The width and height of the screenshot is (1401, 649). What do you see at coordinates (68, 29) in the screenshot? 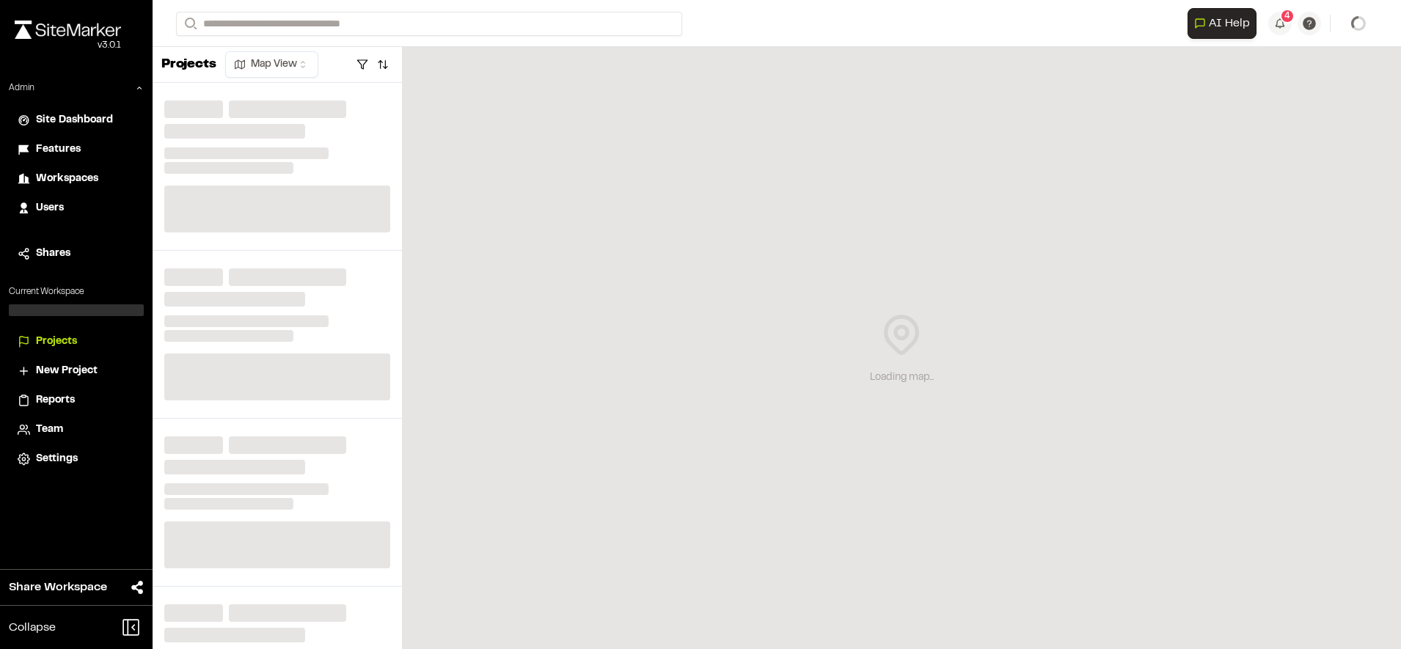
I see `img: rebrand.png` at bounding box center [68, 29].